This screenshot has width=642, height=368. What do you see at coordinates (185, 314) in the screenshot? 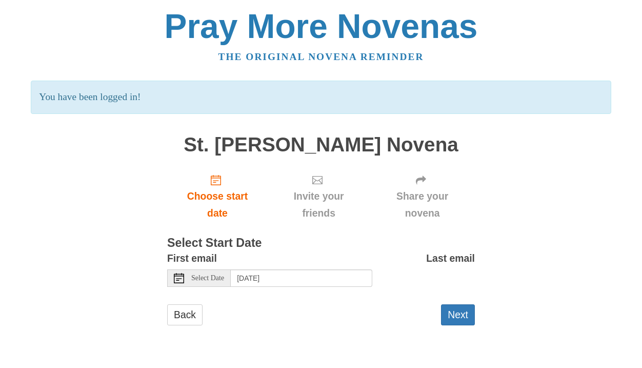
I see `a: Back` at bounding box center [185, 314].